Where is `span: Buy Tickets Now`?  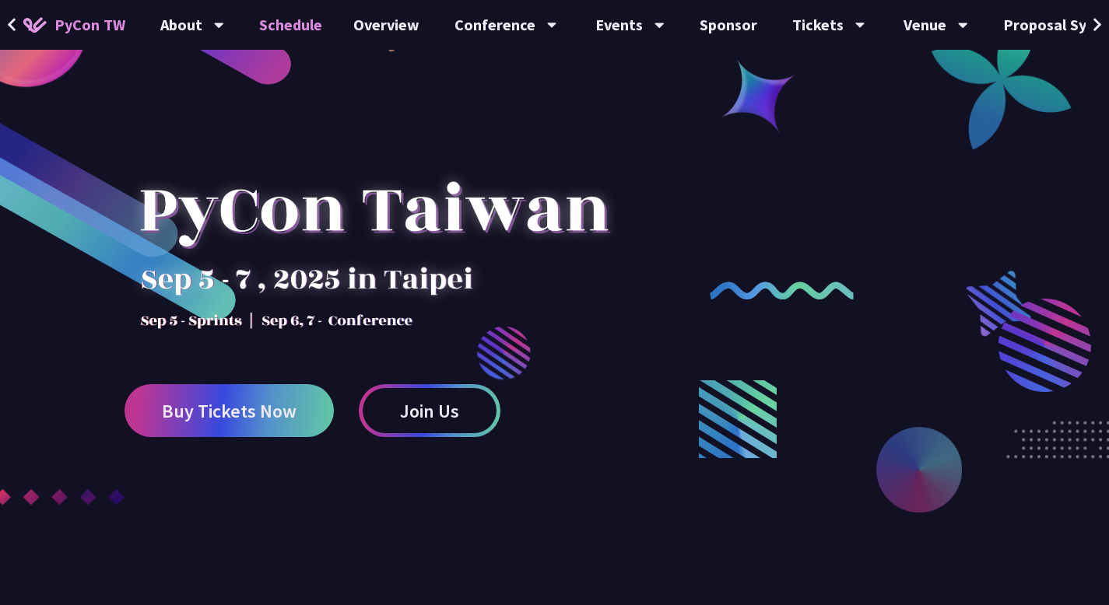
span: Buy Tickets Now is located at coordinates (229, 411).